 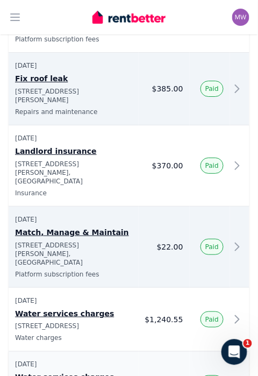 What do you see at coordinates (164, 319) in the screenshot?
I see `td: $1,240.55` at bounding box center [164, 319].